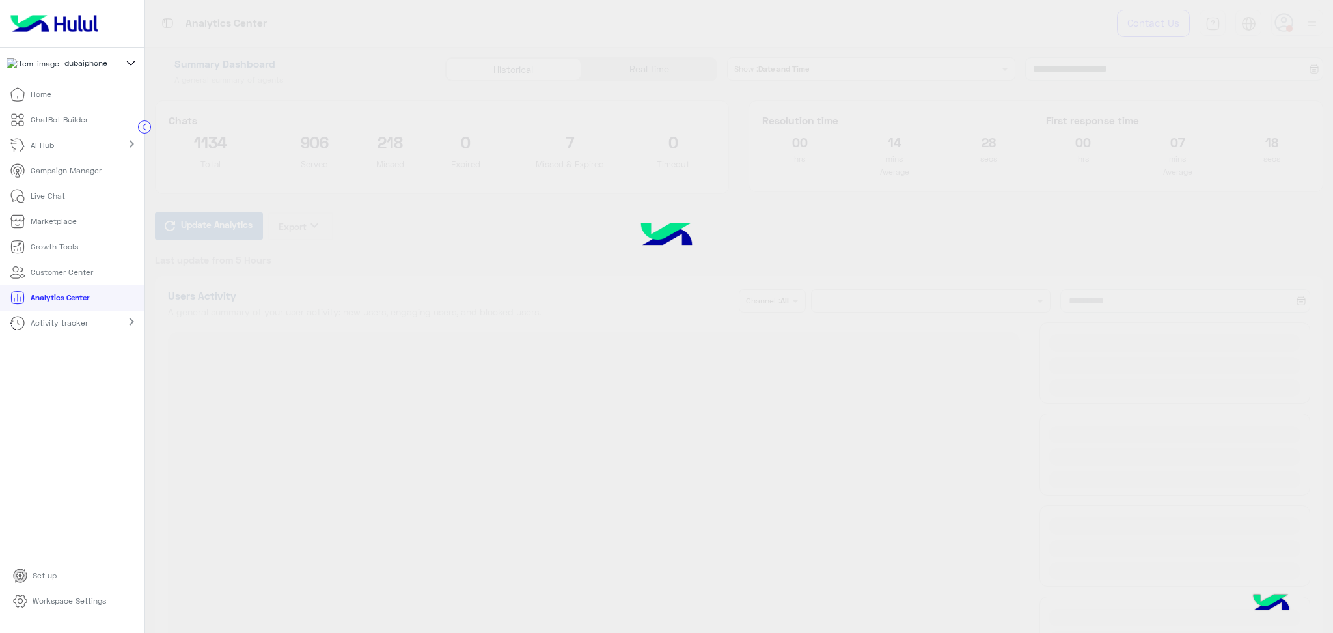 This screenshot has width=1333, height=633. Describe the element at coordinates (44, 575) in the screenshot. I see `p: Set up` at that location.